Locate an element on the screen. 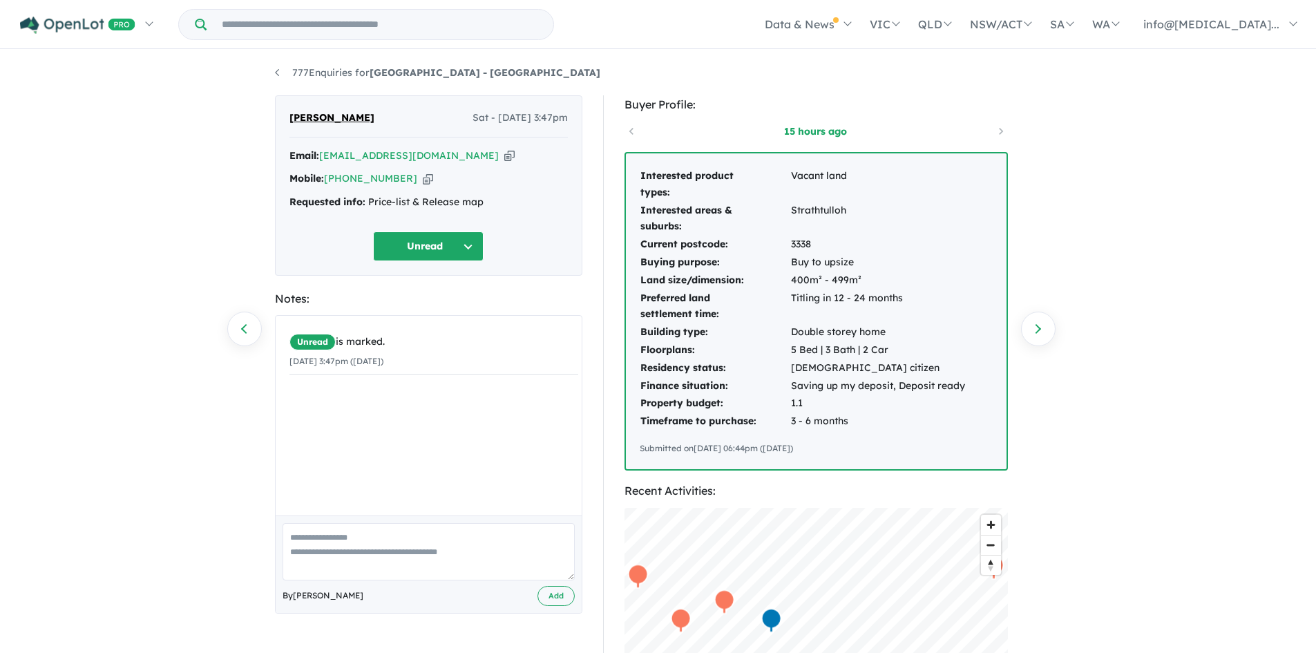 This screenshot has height=653, width=1316. button: Add is located at coordinates (556, 595).